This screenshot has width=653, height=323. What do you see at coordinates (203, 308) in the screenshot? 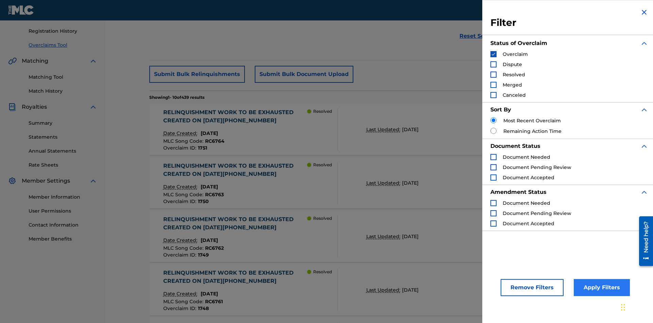
I see `span: 1748` at bounding box center [203, 308].